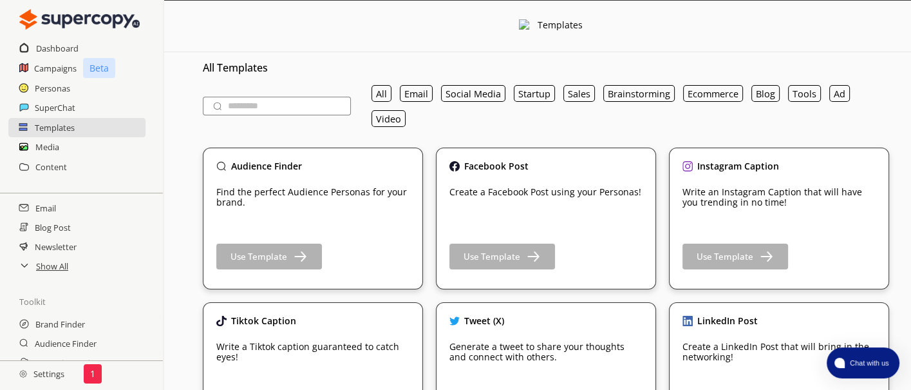 The width and height of the screenshot is (911, 390). What do you see at coordinates (53, 227) in the screenshot?
I see `h2: Blog Post` at bounding box center [53, 227].